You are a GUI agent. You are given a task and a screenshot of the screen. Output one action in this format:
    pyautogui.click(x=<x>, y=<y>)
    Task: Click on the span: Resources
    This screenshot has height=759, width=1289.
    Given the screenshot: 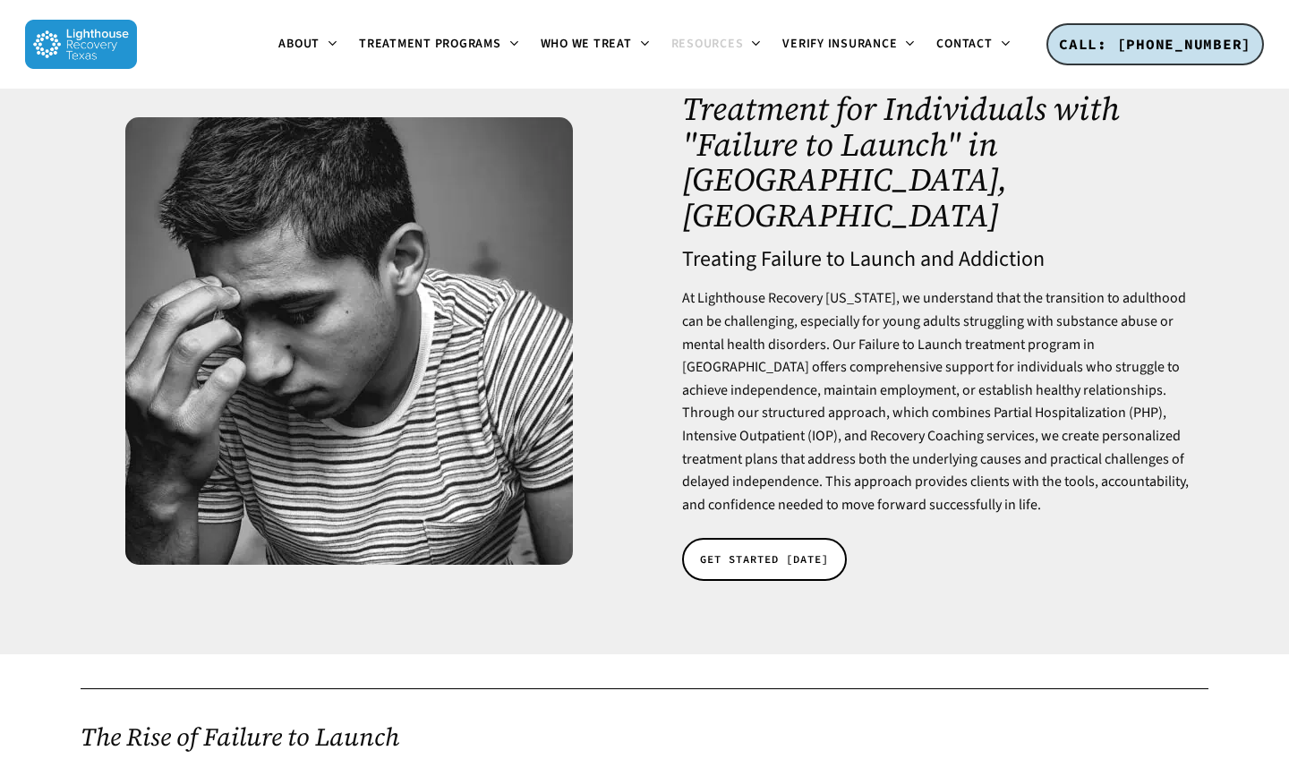 What is the action you would take?
    pyautogui.click(x=707, y=44)
    